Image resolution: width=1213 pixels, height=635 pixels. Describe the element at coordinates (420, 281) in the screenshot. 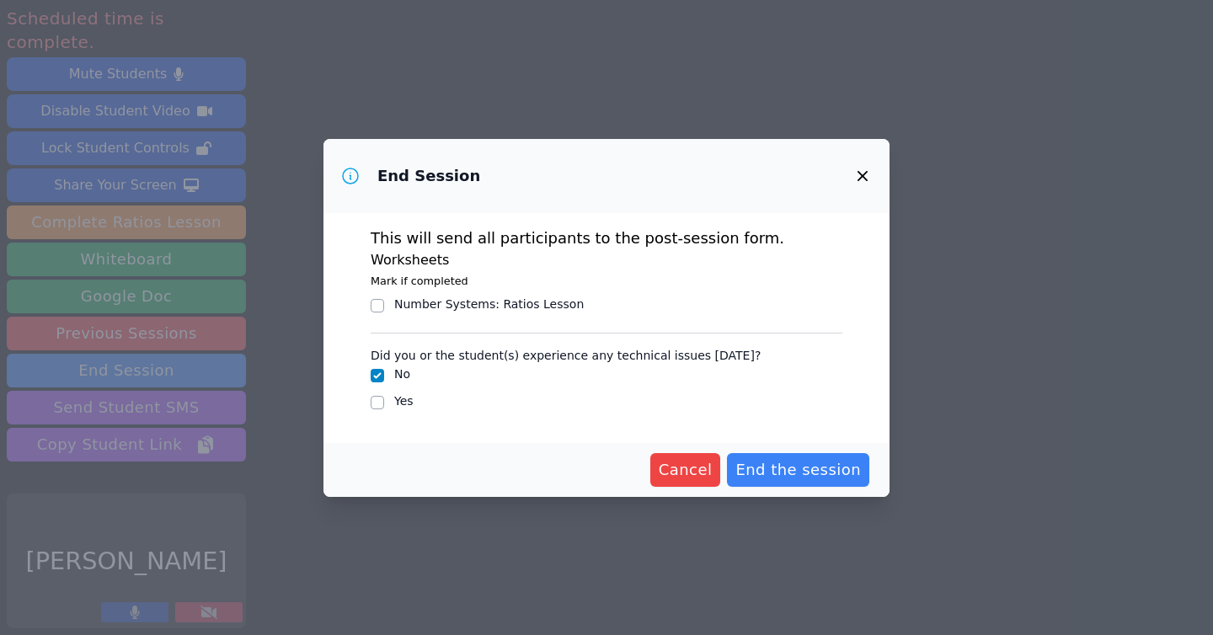

I see `small: Mark if completed` at that location.